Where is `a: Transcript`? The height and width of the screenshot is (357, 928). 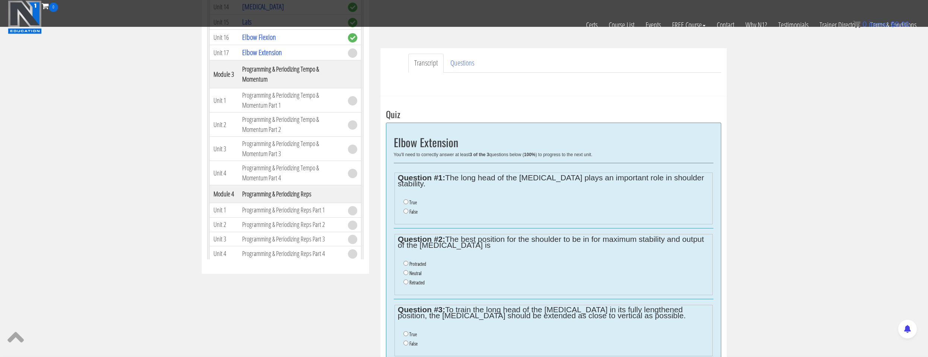
a: Transcript is located at coordinates (426, 63).